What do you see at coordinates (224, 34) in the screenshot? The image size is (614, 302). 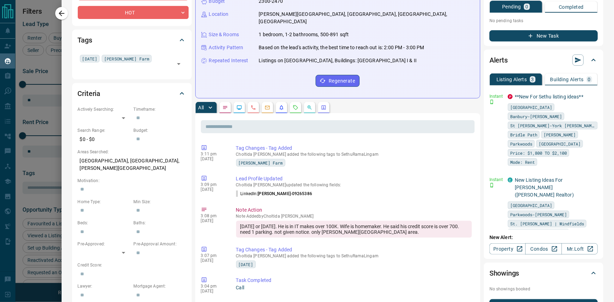 I see `p: Size & Rooms` at bounding box center [224, 34].